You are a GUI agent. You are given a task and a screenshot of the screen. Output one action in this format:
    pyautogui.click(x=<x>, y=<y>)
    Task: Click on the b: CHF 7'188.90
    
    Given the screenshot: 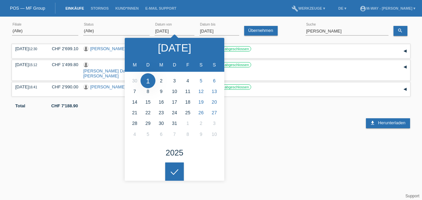 What is the action you would take?
    pyautogui.click(x=65, y=106)
    